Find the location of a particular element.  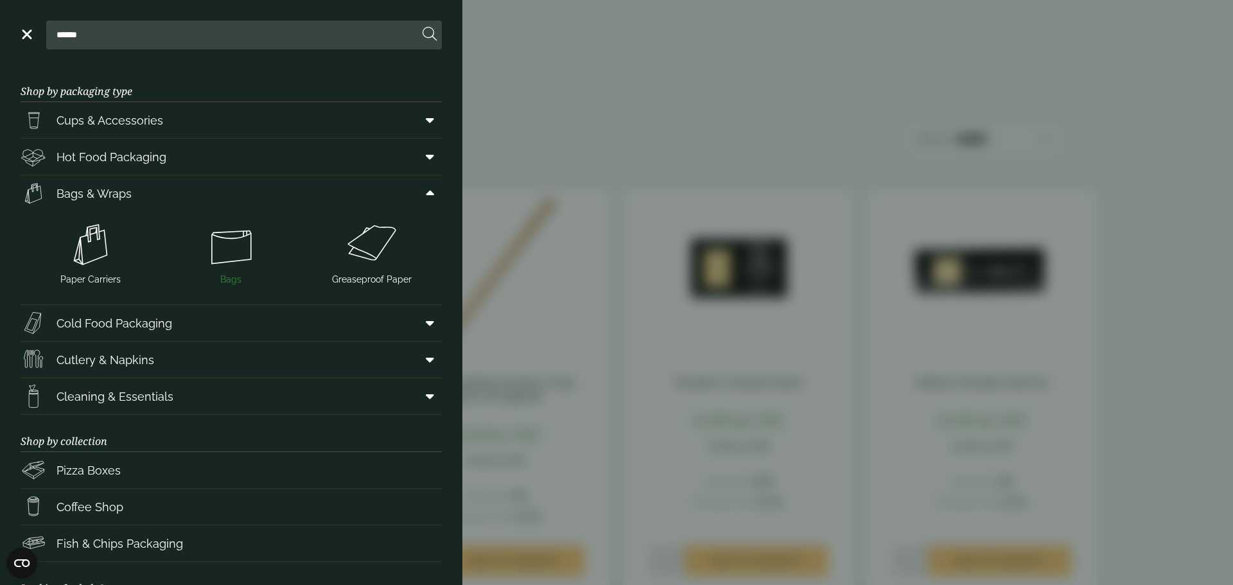

span: Paper Carriers is located at coordinates (91, 279).